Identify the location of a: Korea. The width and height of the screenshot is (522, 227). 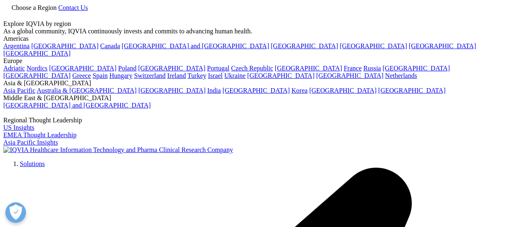
(299, 90).